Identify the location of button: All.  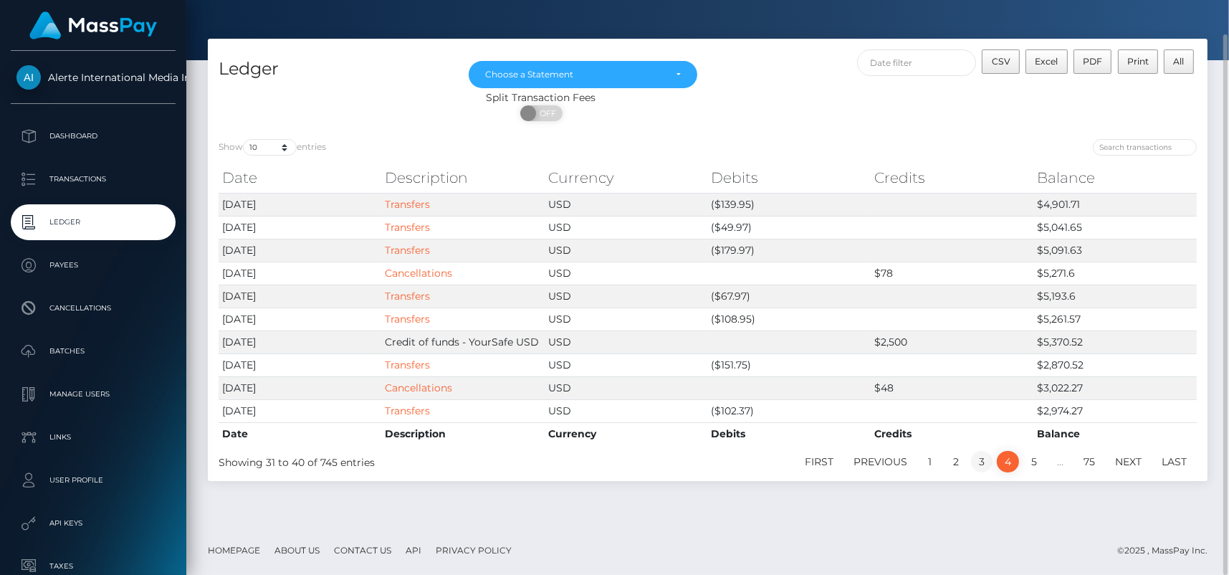
(1179, 62).